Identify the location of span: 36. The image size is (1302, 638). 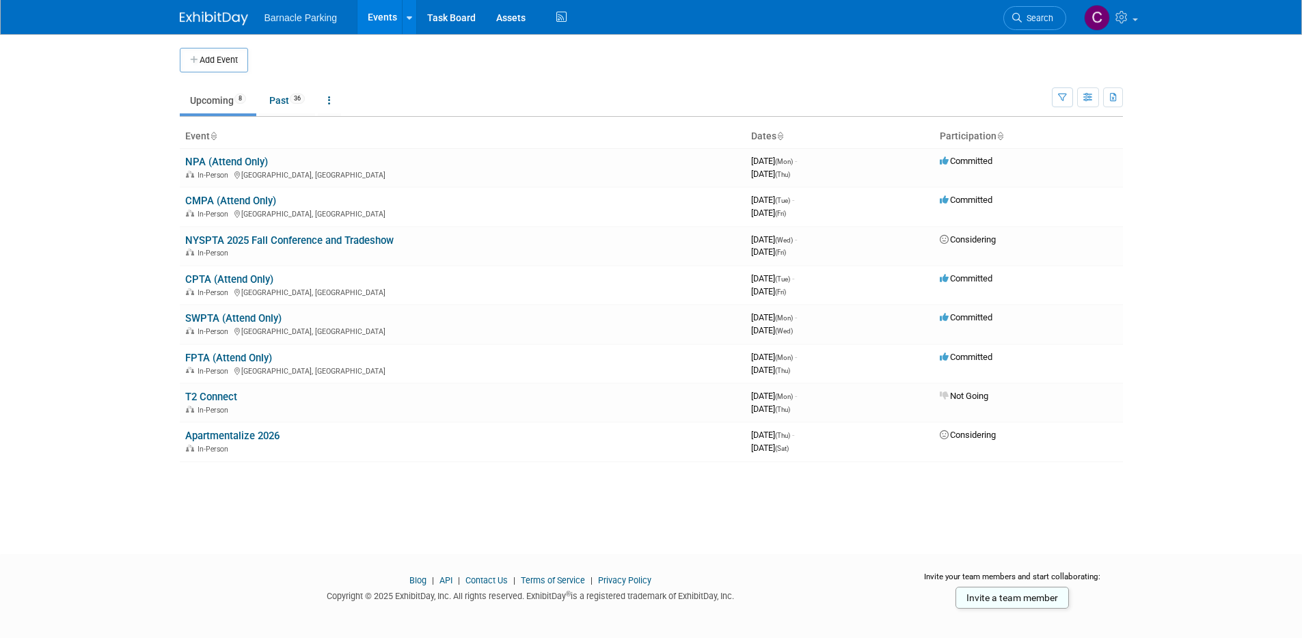
(297, 98).